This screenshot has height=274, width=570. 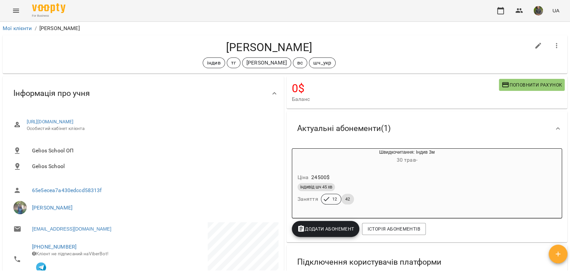 I want to click on p: вс, so click(x=300, y=63).